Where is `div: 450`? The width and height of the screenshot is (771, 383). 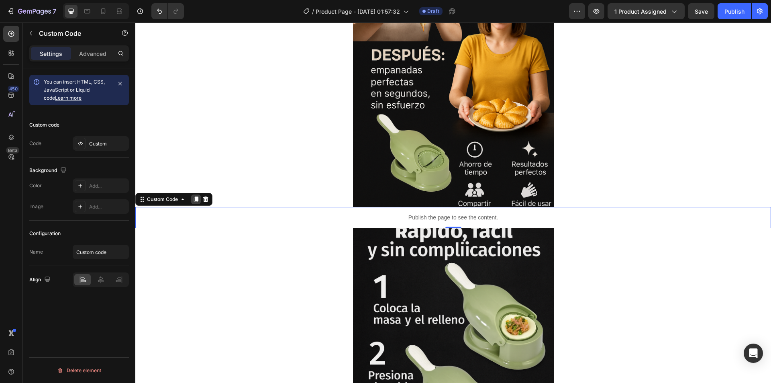
div: 450 is located at coordinates (13, 89).